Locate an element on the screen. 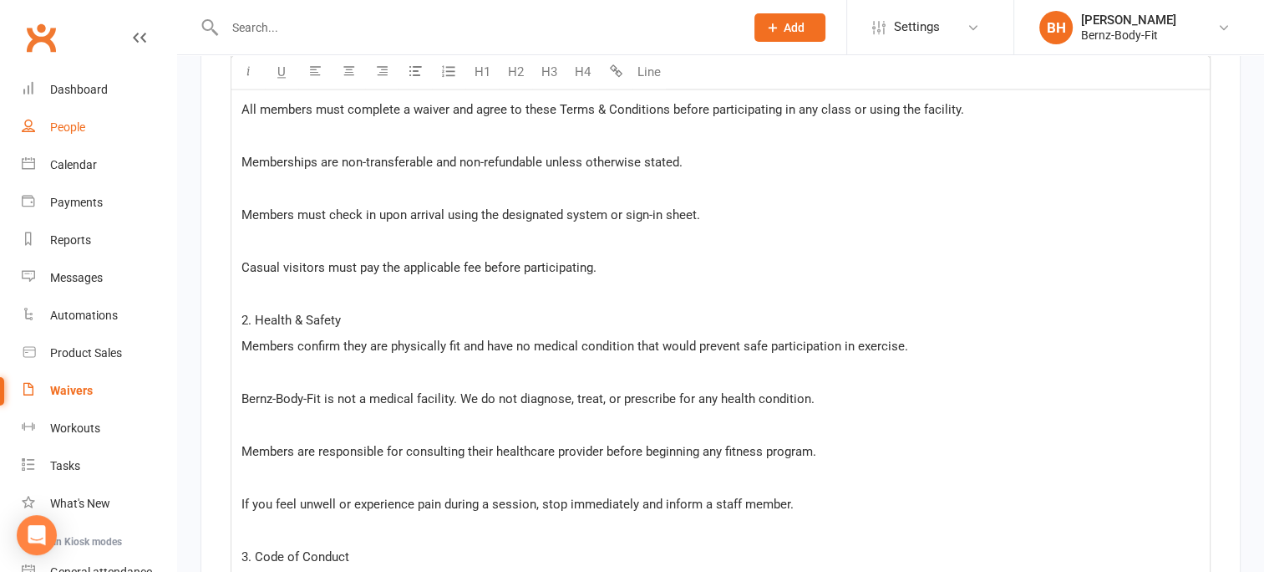 This screenshot has height=572, width=1264. div: Bernz-Body-Fit is located at coordinates (1129, 35).